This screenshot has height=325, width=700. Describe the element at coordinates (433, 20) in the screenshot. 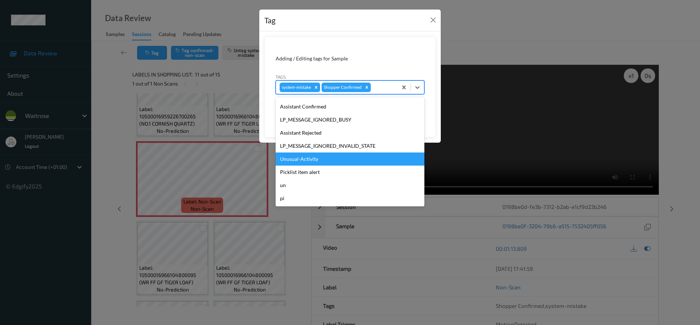

I see `button: Close` at that location.